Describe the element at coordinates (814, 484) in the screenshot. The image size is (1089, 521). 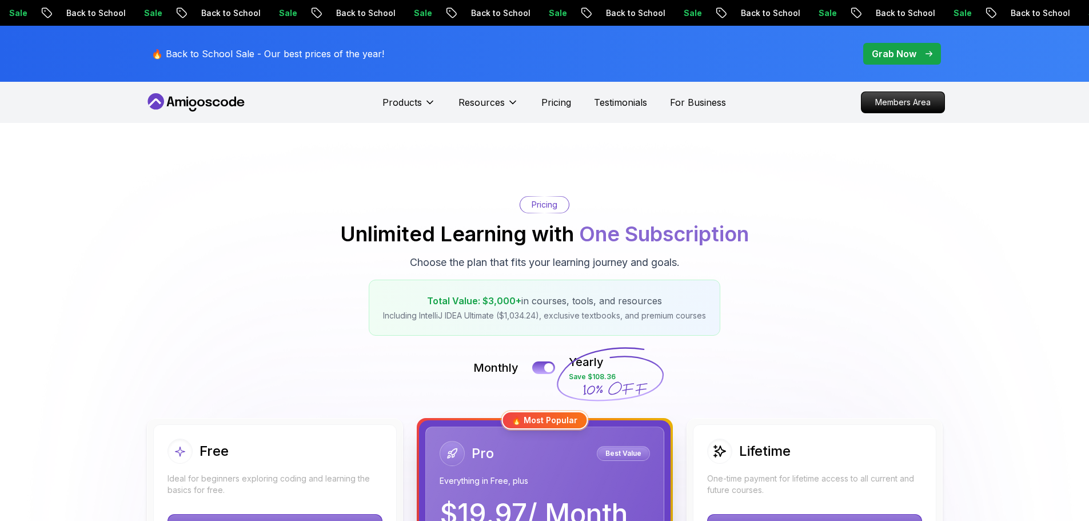
I see `p: One-time payment for lifetime access to all current and future courses.` at that location.